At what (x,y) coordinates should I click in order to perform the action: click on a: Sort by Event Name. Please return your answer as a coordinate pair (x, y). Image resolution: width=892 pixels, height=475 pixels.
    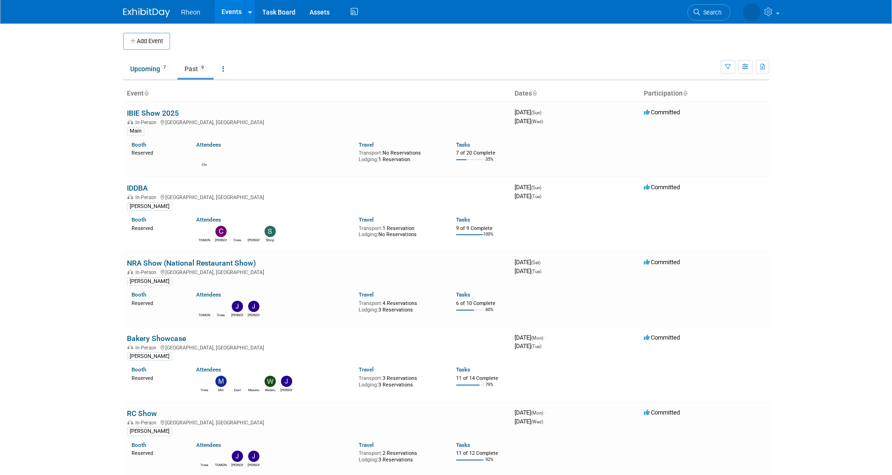
    Looking at the image, I should click on (146, 93).